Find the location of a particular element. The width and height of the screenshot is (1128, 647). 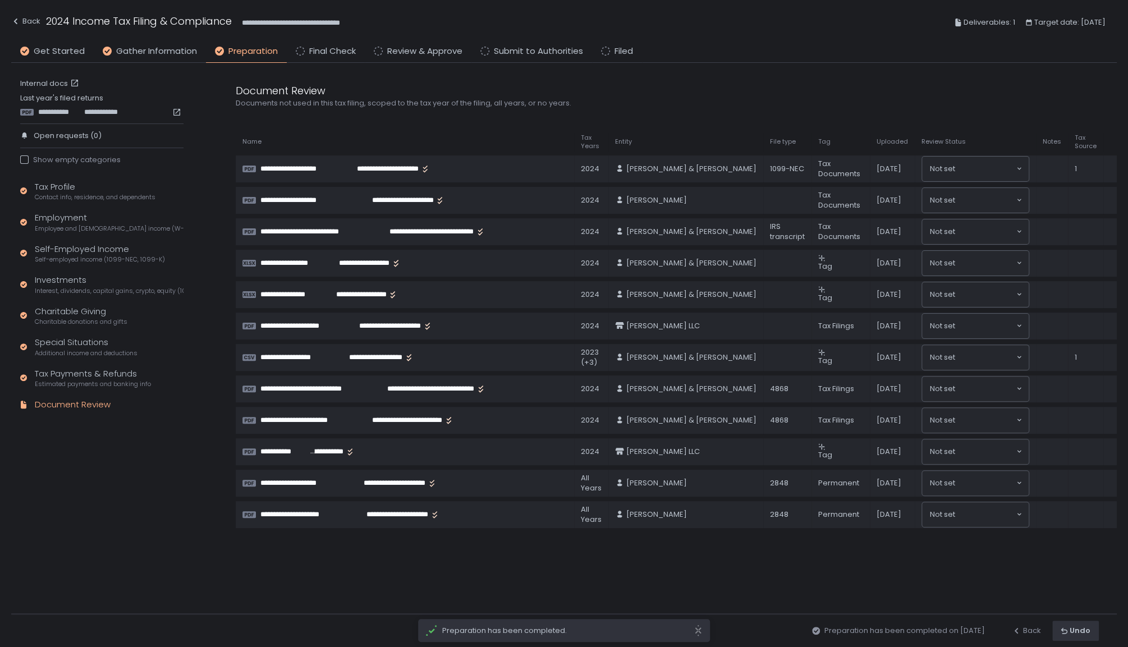

span: Estimated payments and banking info is located at coordinates (93, 384).